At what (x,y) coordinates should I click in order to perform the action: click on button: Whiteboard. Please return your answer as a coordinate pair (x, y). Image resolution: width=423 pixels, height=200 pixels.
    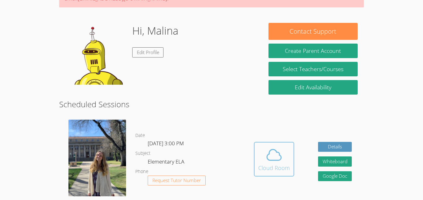
    Looking at the image, I should click on (335, 162).